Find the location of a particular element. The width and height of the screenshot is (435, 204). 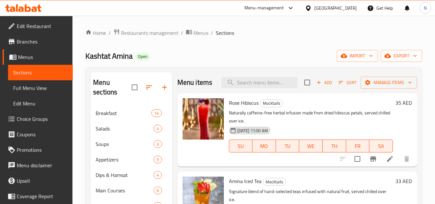

button: SU is located at coordinates (241, 146).